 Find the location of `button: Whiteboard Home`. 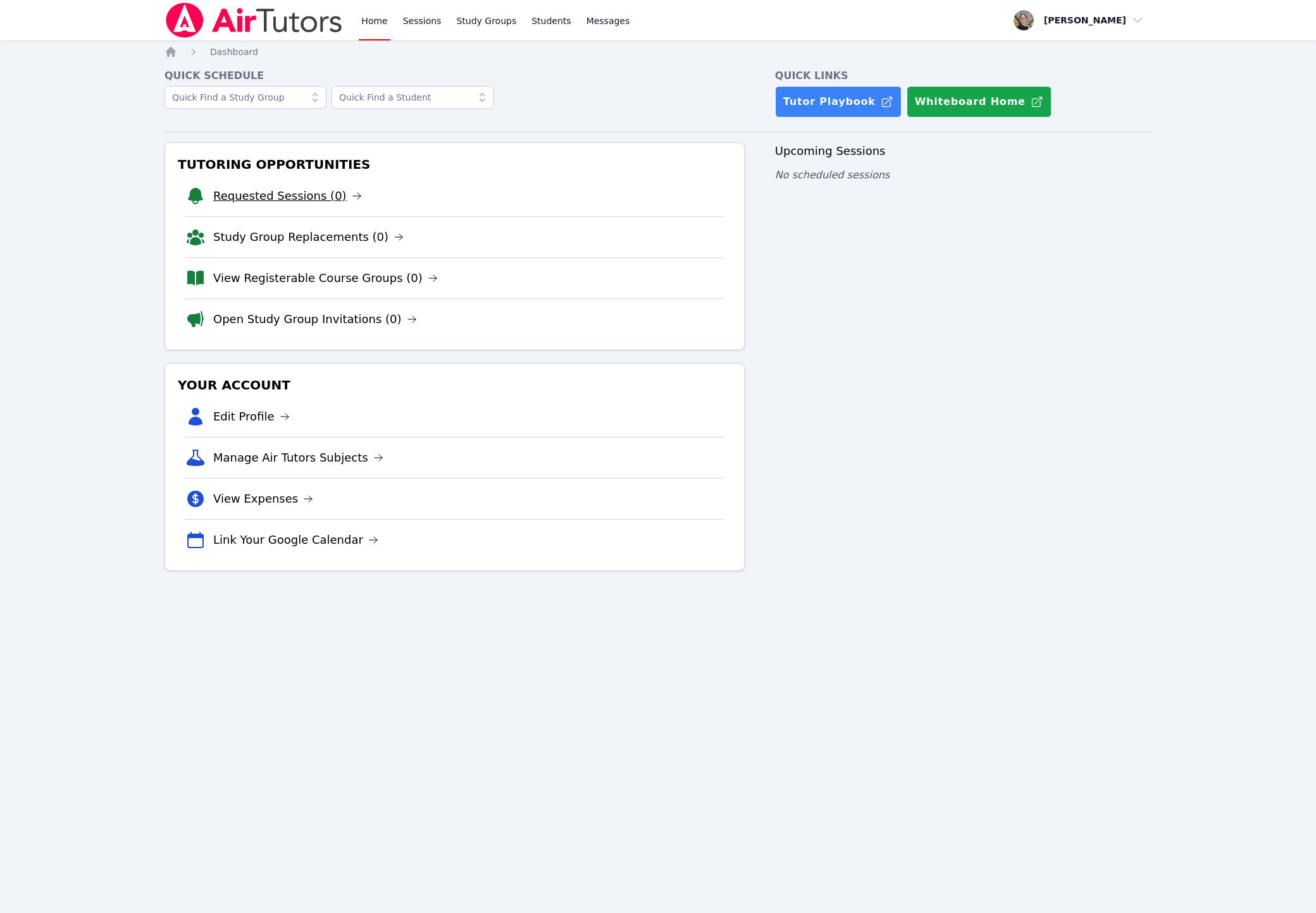

button: Whiteboard Home is located at coordinates (978, 102).